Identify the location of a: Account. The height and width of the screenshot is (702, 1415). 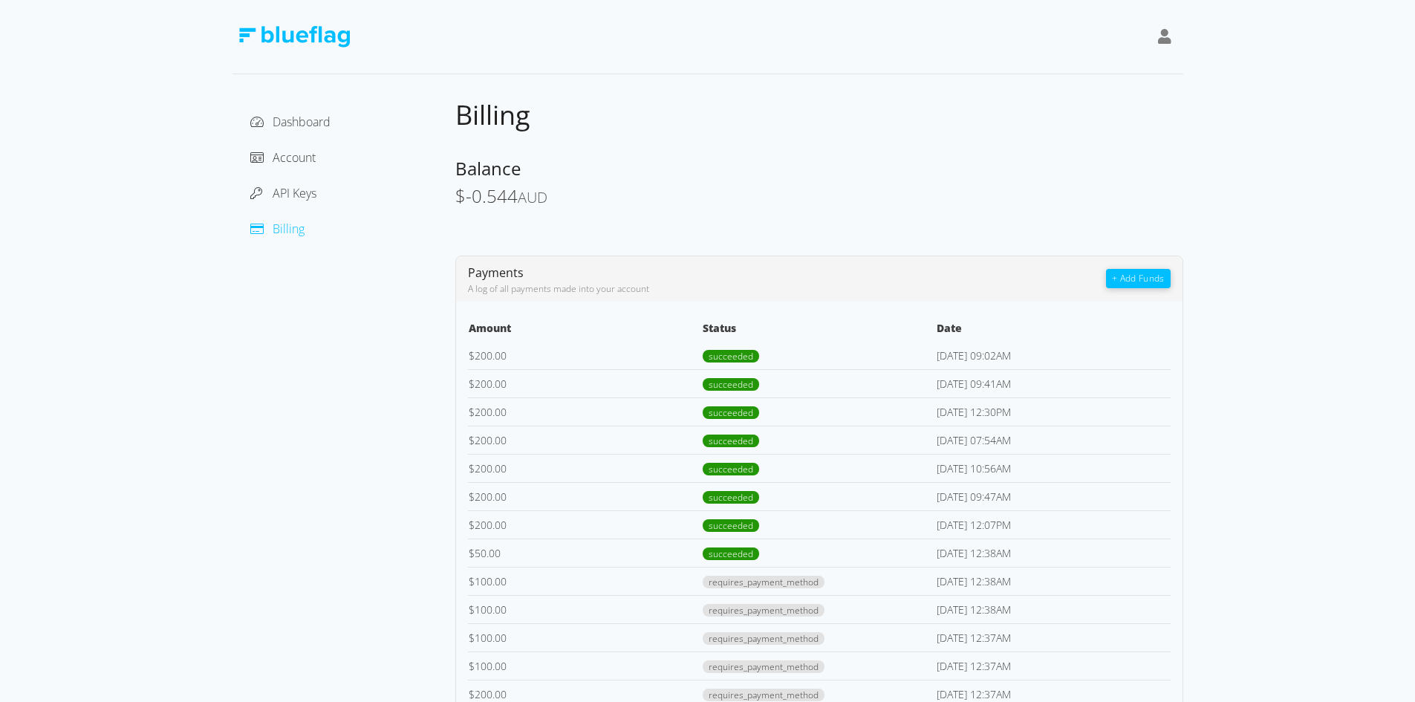
(283, 157).